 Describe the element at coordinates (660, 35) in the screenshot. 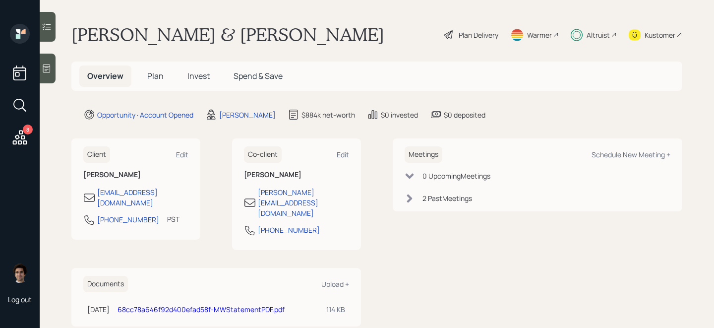

I see `div: Kustomer` at that location.